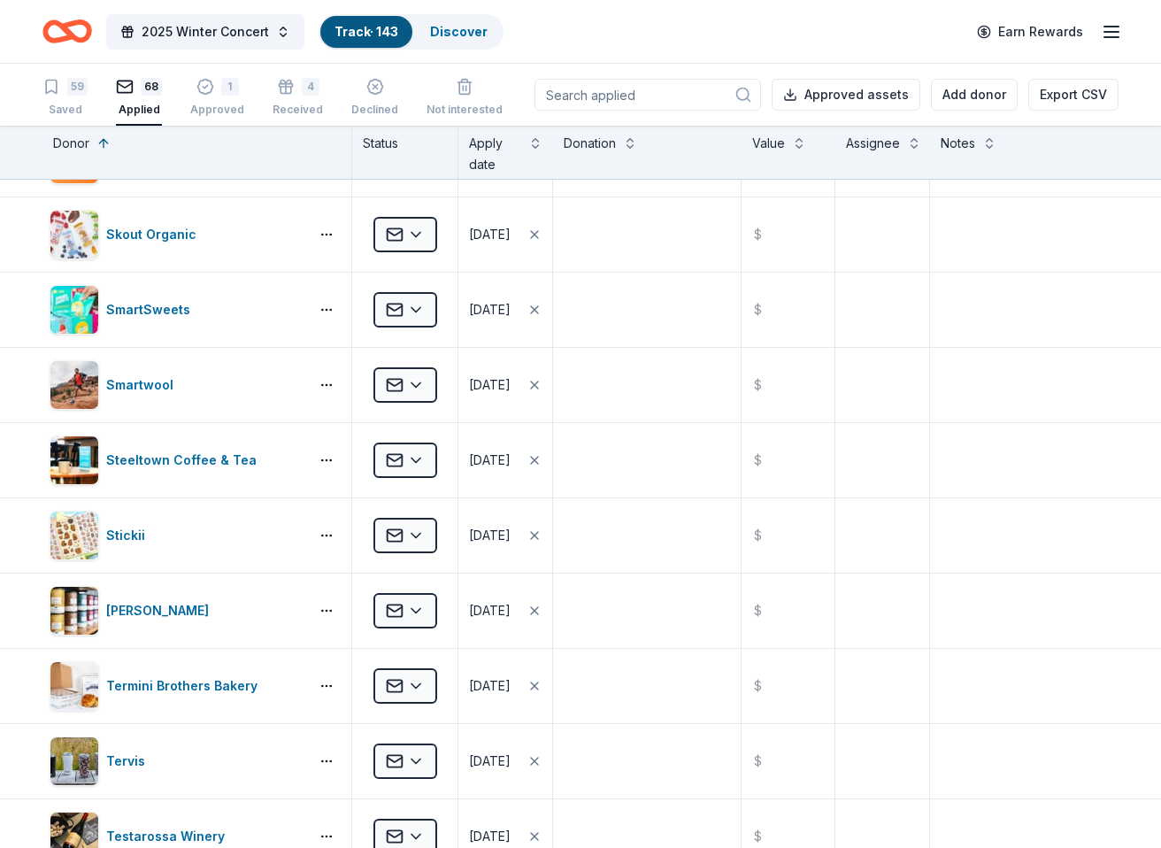 The width and height of the screenshot is (1161, 848). Describe the element at coordinates (217, 98) in the screenshot. I see `button: 1Approved` at that location.